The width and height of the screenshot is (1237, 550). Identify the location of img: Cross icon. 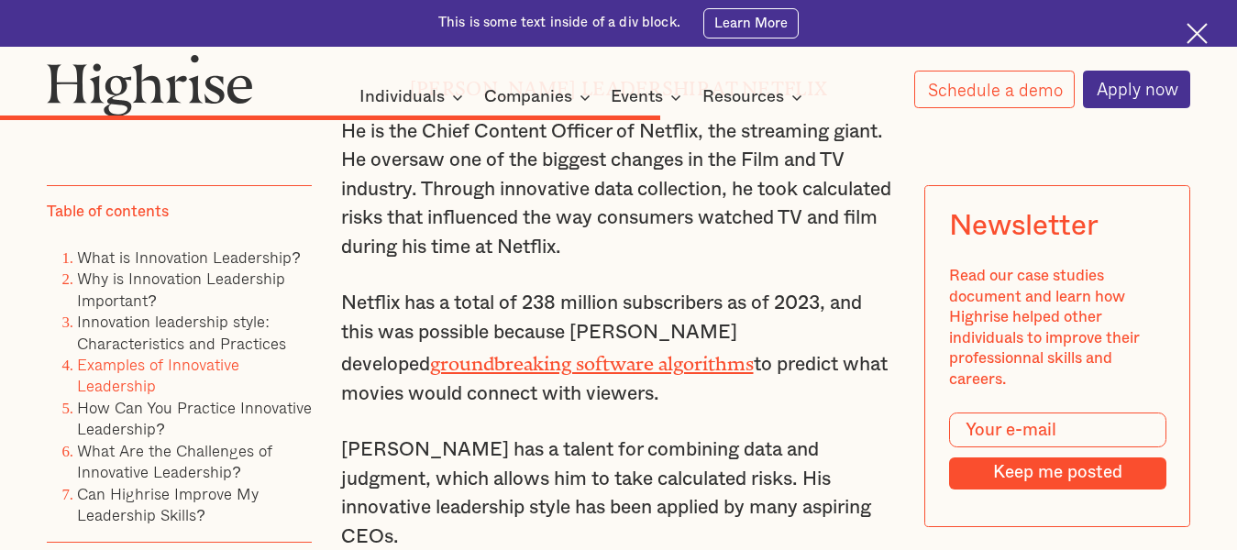
(1197, 33).